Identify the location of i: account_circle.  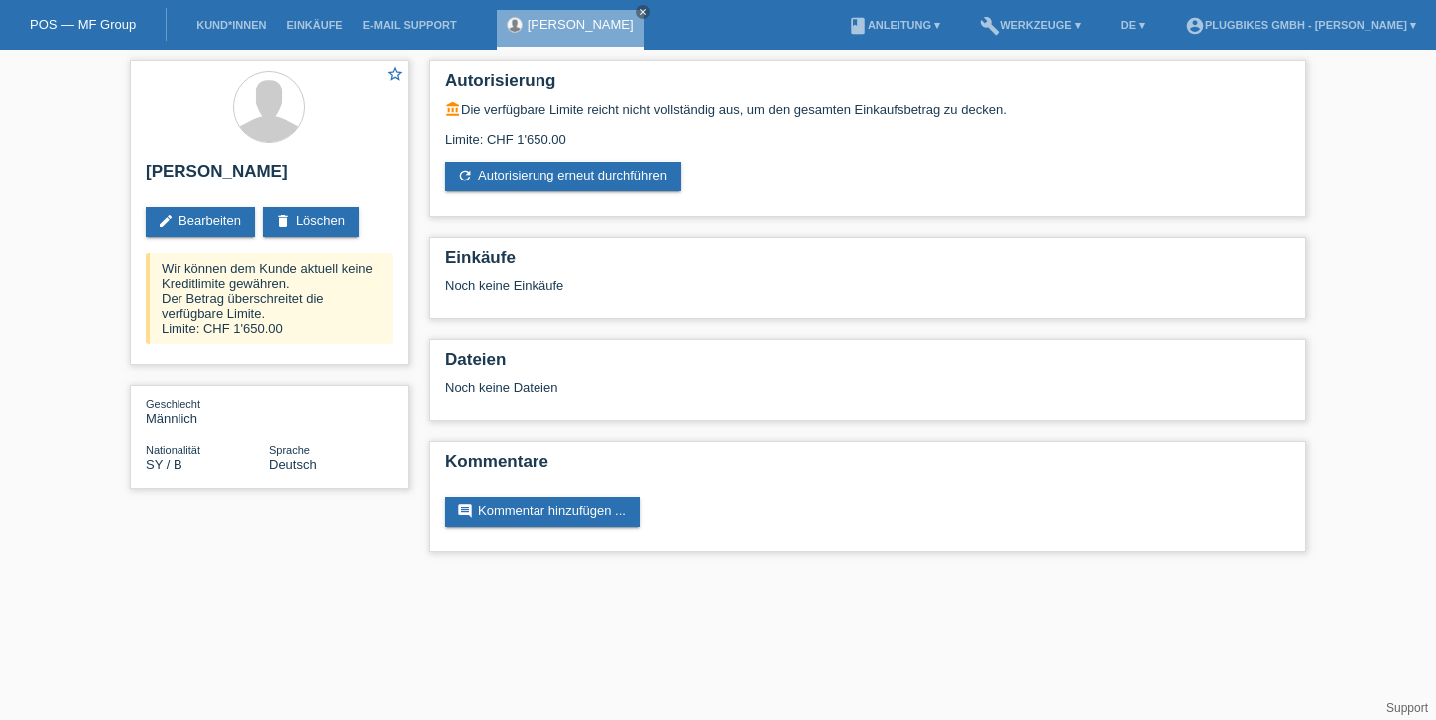
(1195, 26).